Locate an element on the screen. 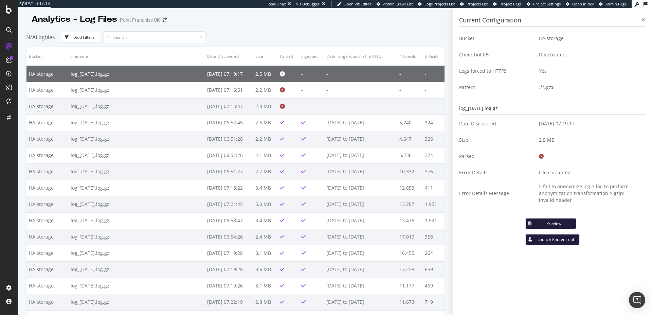  th: Ingested is located at coordinates (311, 56).